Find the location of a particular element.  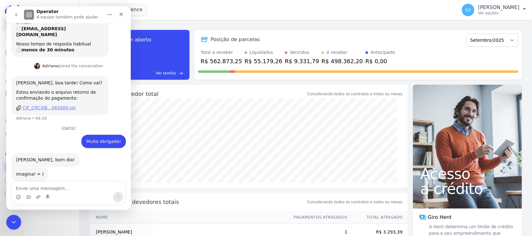

span: east is located at coordinates (181, 73).